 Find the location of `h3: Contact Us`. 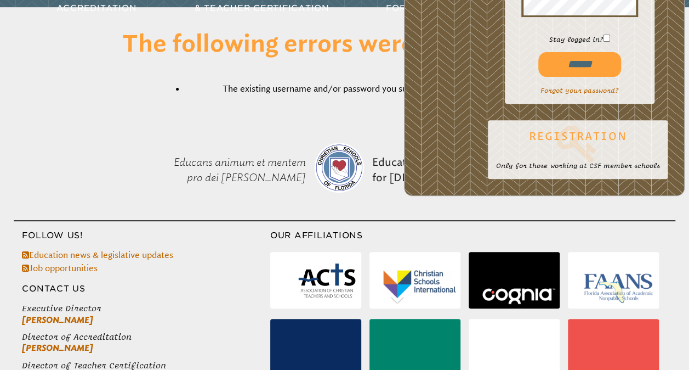

h3: Contact Us is located at coordinates (142, 288).